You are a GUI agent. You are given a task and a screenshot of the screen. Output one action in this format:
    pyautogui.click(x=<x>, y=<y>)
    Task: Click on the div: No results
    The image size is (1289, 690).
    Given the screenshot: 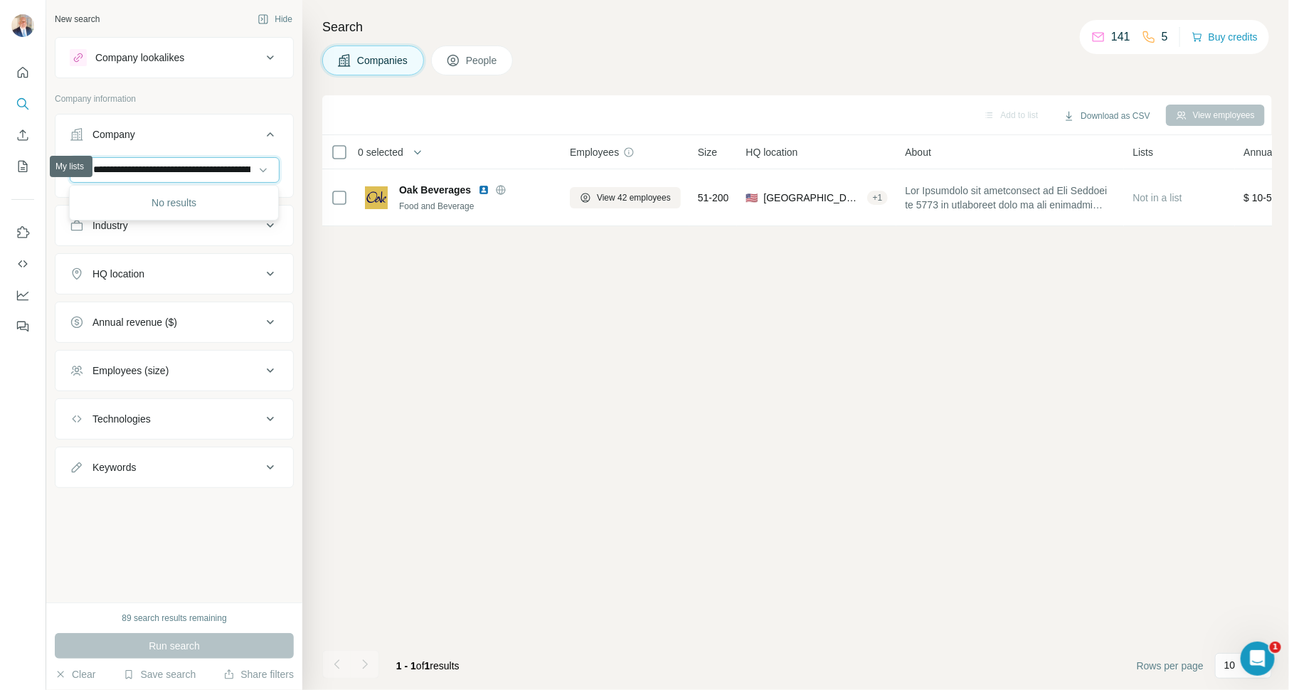 What is the action you would take?
    pyautogui.click(x=174, y=203)
    